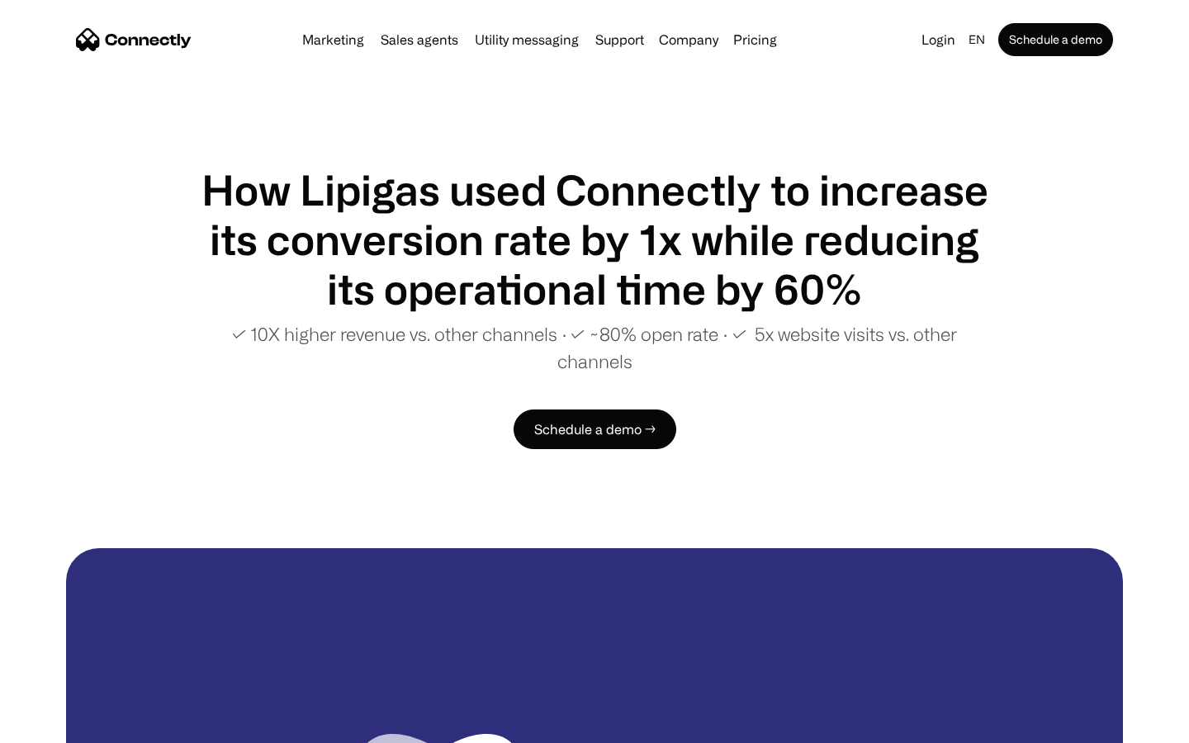 This screenshot has width=1189, height=743. What do you see at coordinates (333, 40) in the screenshot?
I see `a: Marketing` at bounding box center [333, 40].